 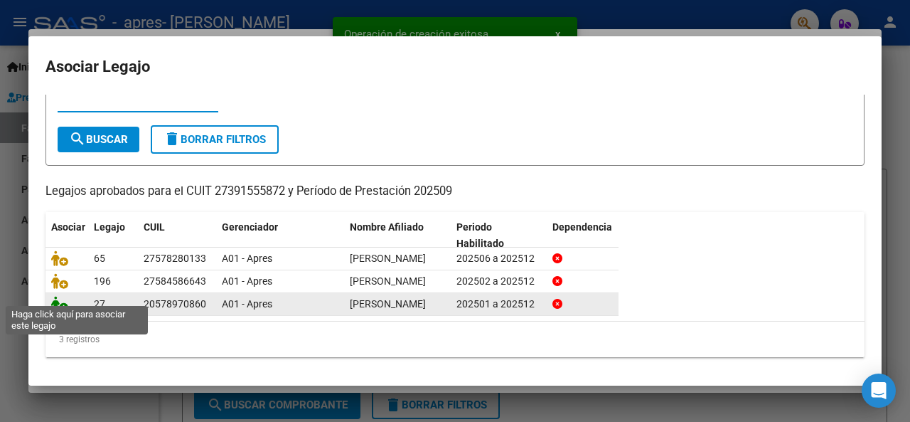 What do you see at coordinates (388, 304) in the screenshot?
I see `span: DIAZ GIL LEON` at bounding box center [388, 304].